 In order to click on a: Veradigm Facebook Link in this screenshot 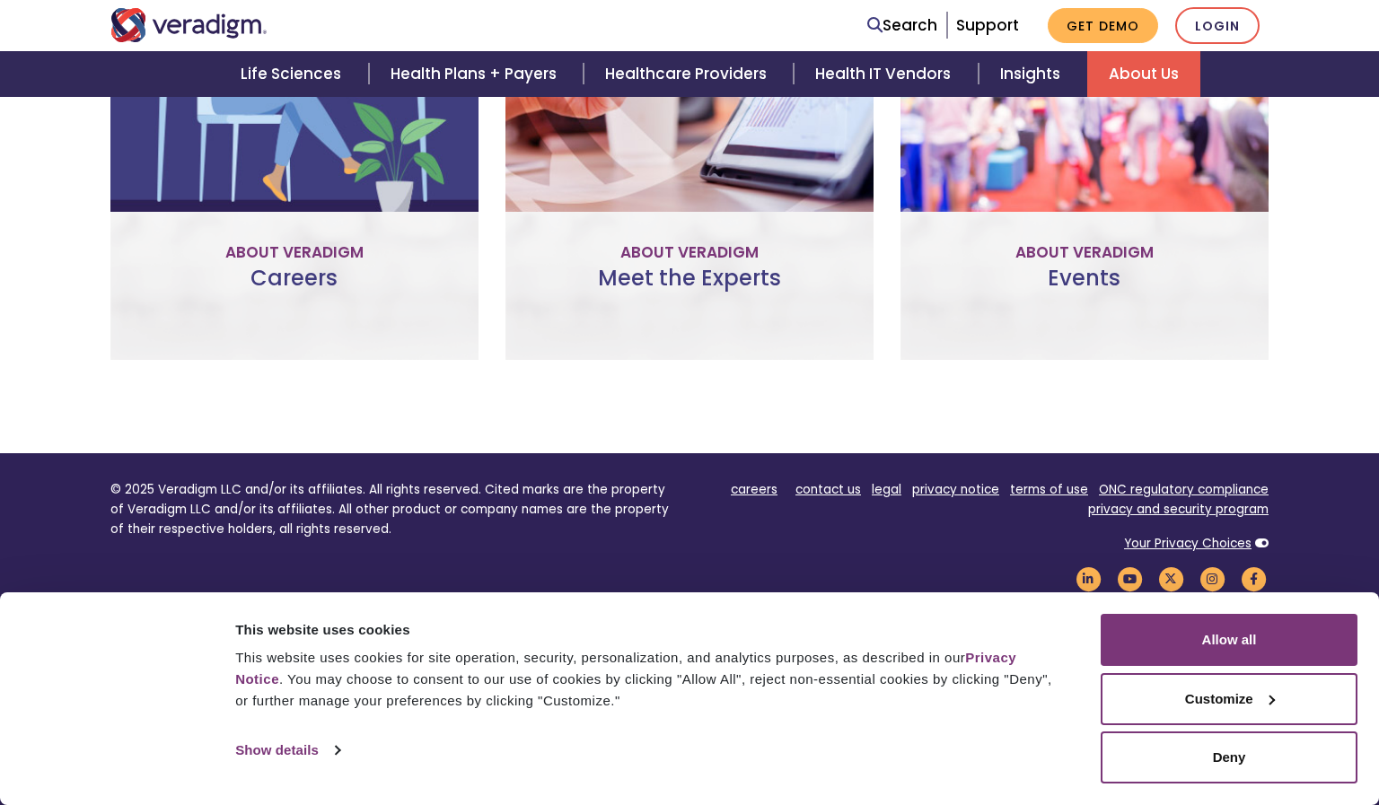, I will do `click(1253, 579)`.